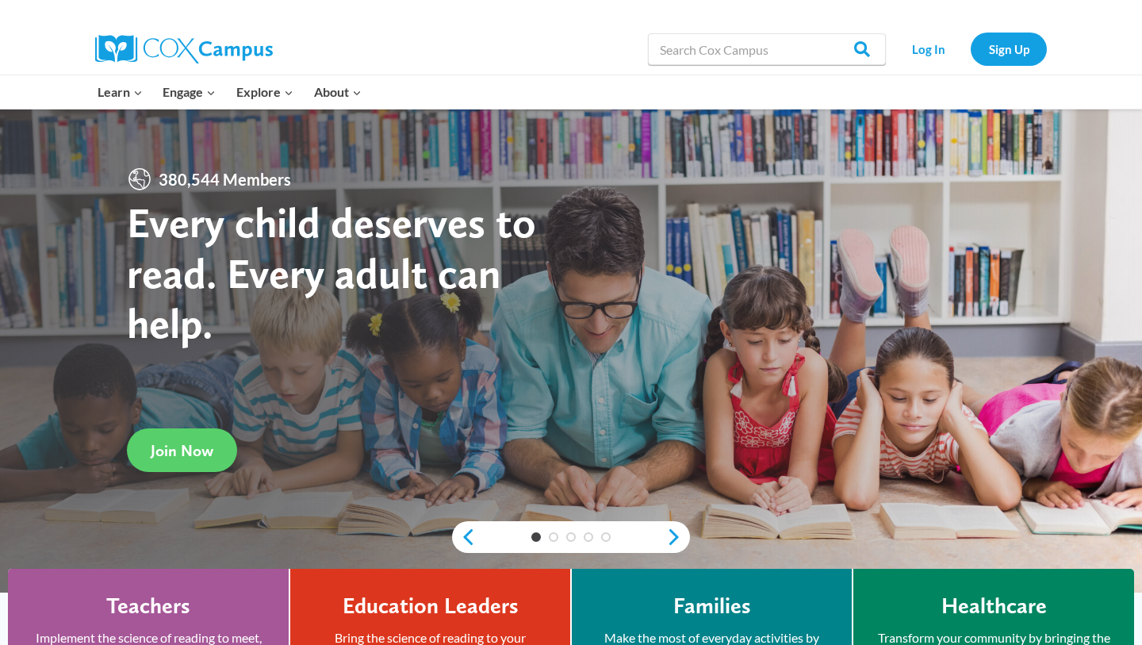 The image size is (1142, 645). Describe the element at coordinates (970, 48) in the screenshot. I see `nav: Secondary Navigation` at that location.